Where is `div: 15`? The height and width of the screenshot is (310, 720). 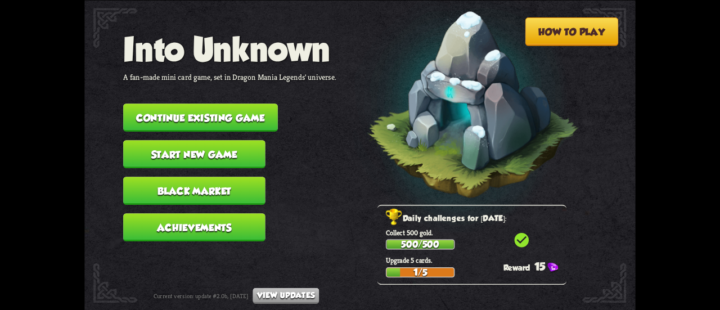
div: 15 is located at coordinates (535, 267).